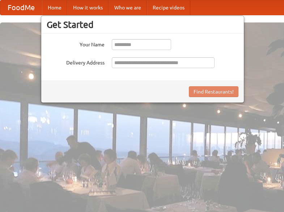  Describe the element at coordinates (76, 61) in the screenshot. I see `label: Delivery Address` at that location.